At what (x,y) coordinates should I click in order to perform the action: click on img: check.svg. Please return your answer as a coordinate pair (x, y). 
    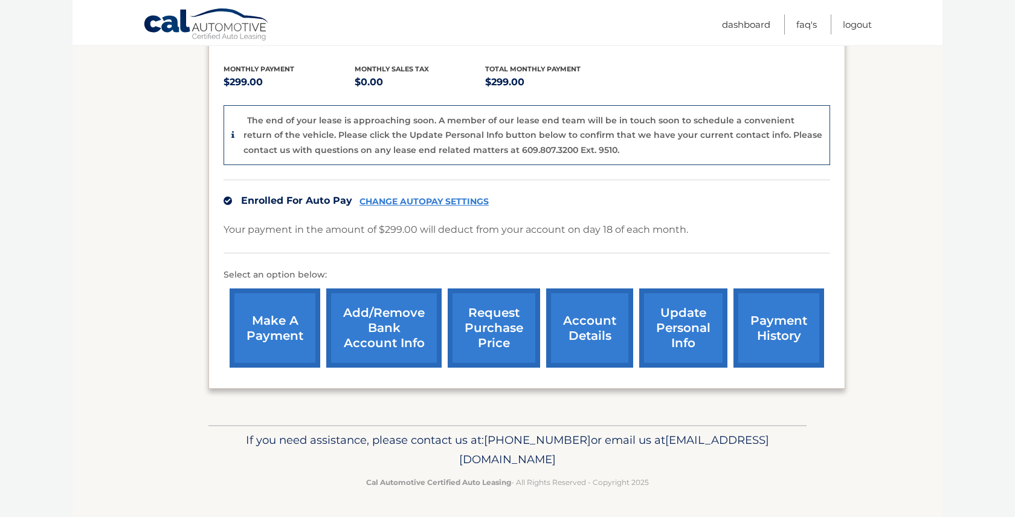
    Looking at the image, I should click on (228, 201).